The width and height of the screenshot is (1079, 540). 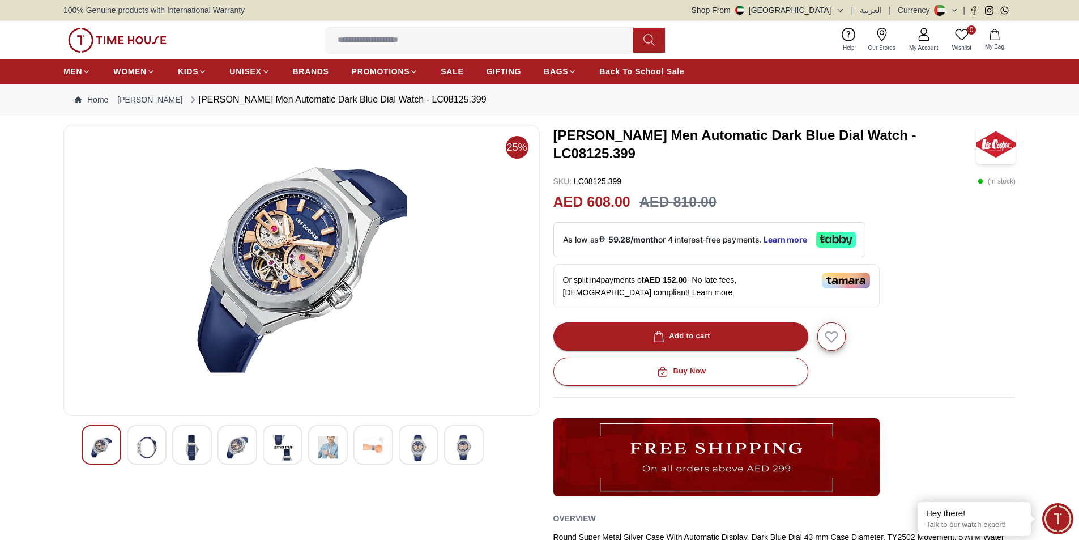 I want to click on span: MEN, so click(x=72, y=71).